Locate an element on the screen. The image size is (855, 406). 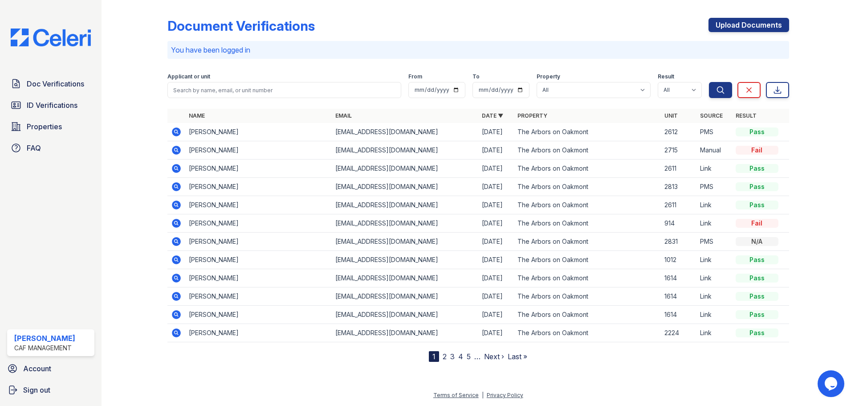
span: FAQ is located at coordinates (34, 148).